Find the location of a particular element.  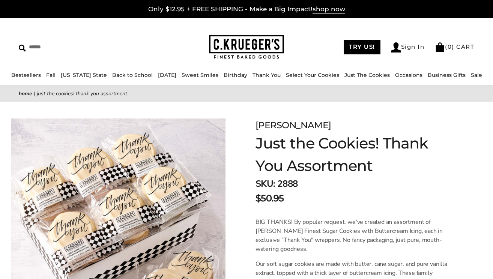

span: 2888 is located at coordinates (288, 184).